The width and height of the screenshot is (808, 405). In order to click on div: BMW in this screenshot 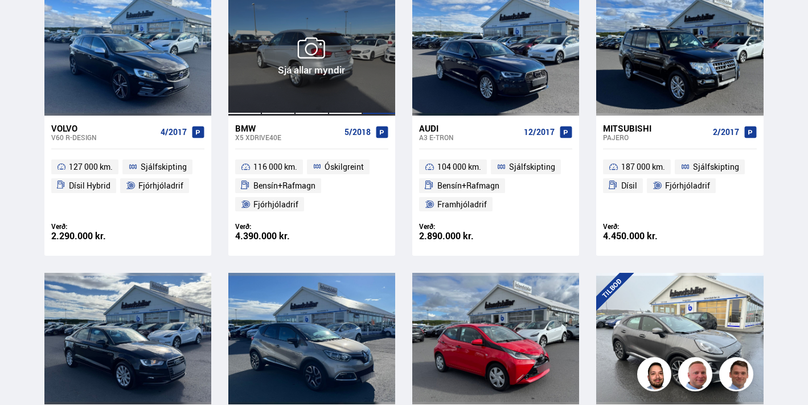, I will do `click(288, 128)`.